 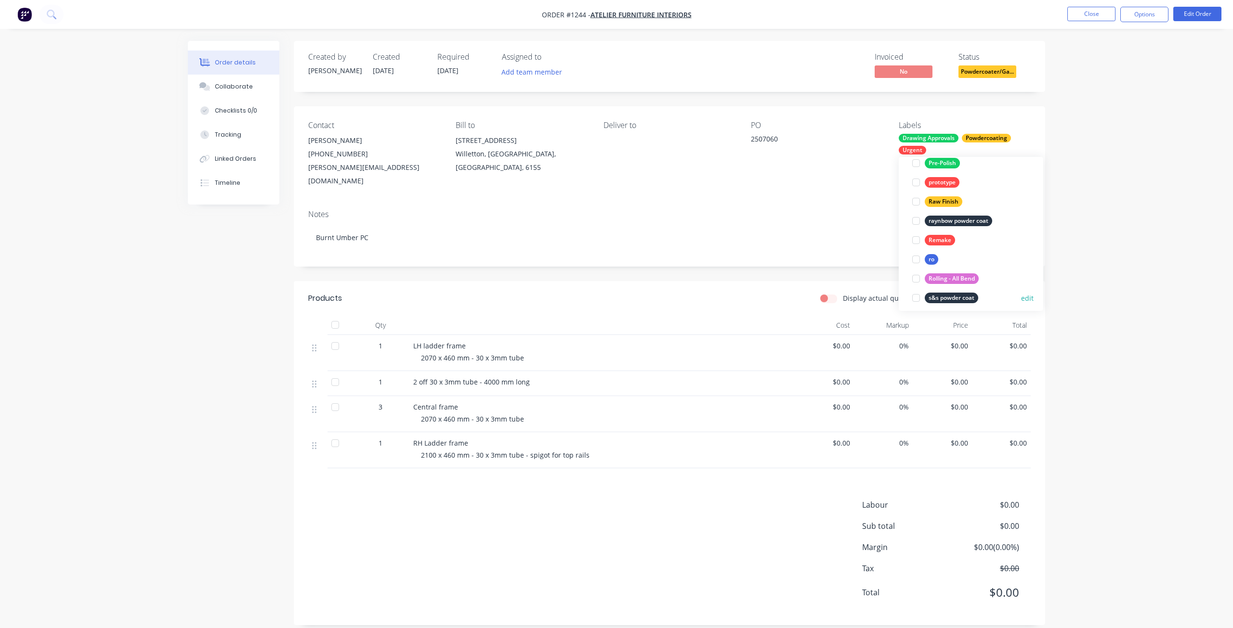 What do you see at coordinates (1144, 14) in the screenshot?
I see `button: Options` at bounding box center [1144, 14].